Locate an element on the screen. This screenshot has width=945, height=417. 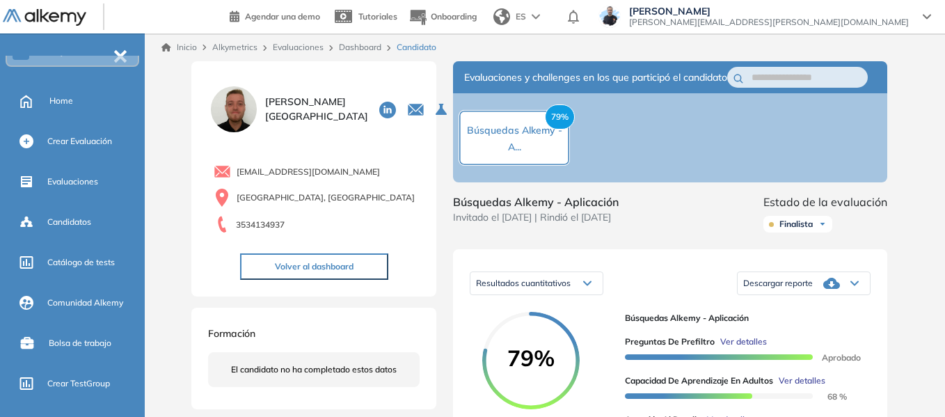
span: Candidatos is located at coordinates (69, 222).